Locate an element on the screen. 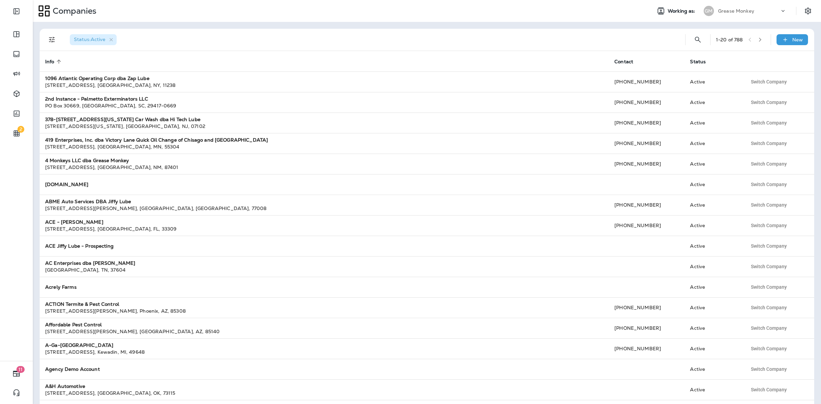 Image resolution: width=821 pixels, height=404 pixels. p: Grease Monkey is located at coordinates (737, 11).